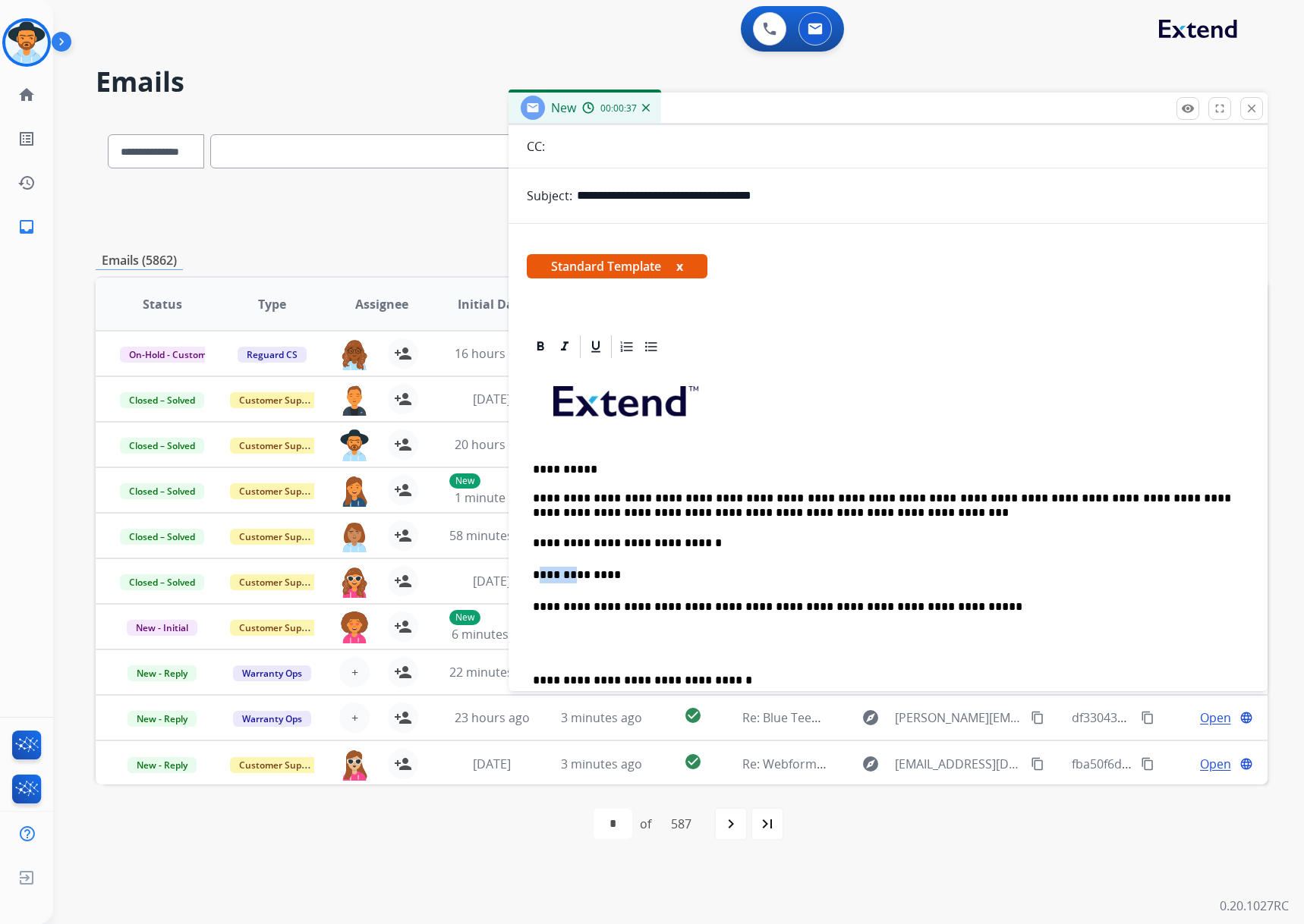 This screenshot has height=924, width=1304. Describe the element at coordinates (645, 824) in the screenshot. I see `div: of` at that location.